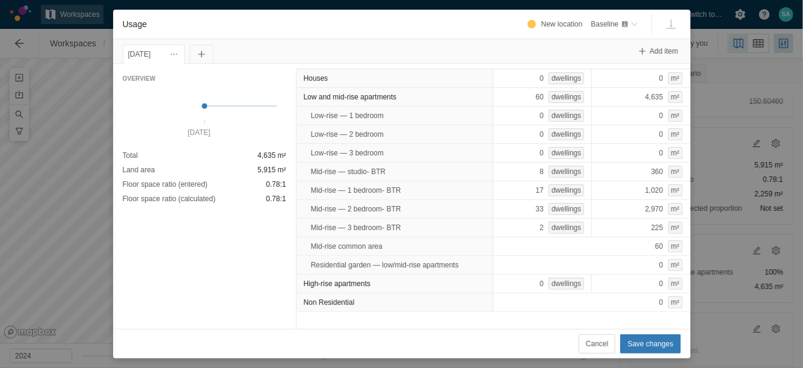 Image resolution: width=803 pixels, height=368 pixels. I want to click on div: Usage, so click(402, 184).